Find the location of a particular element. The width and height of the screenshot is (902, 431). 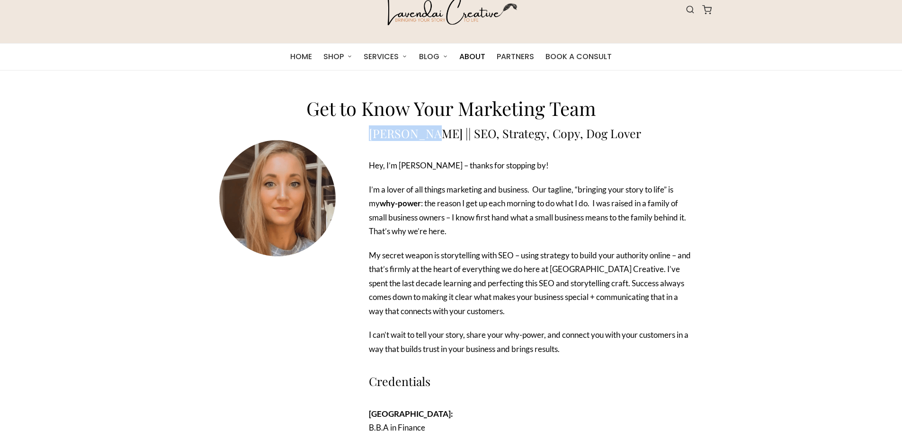

h3: Get to Know Your Marketing Team is located at coordinates (451, 108).